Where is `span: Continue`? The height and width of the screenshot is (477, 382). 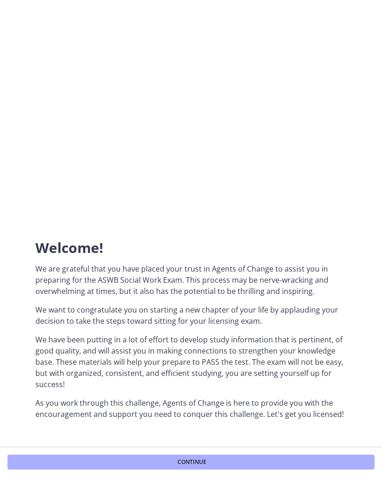 span: Continue is located at coordinates (192, 462).